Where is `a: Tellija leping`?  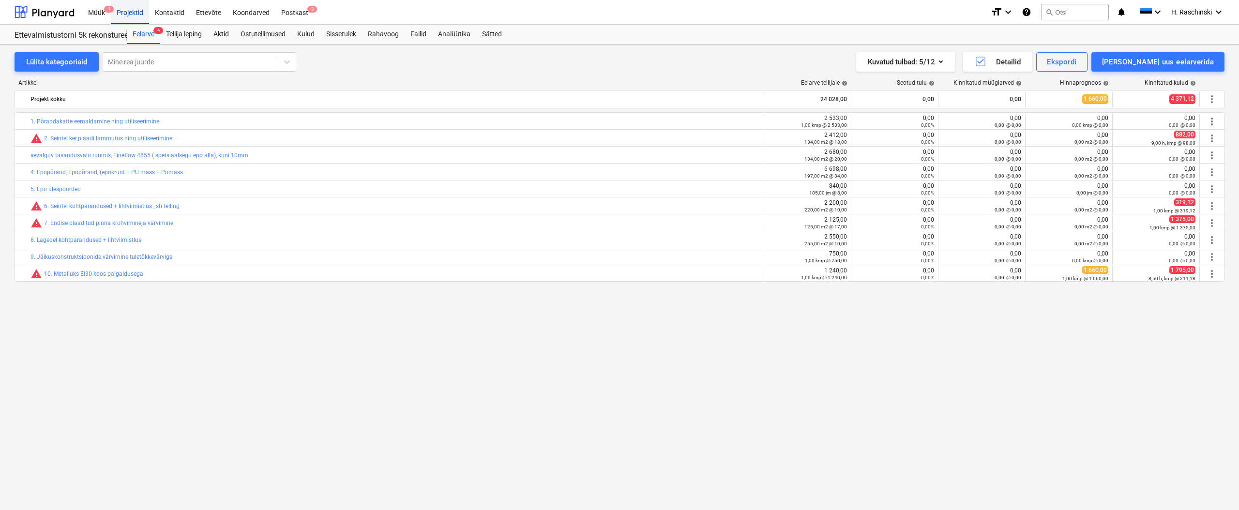
a: Tellija leping is located at coordinates (184, 34).